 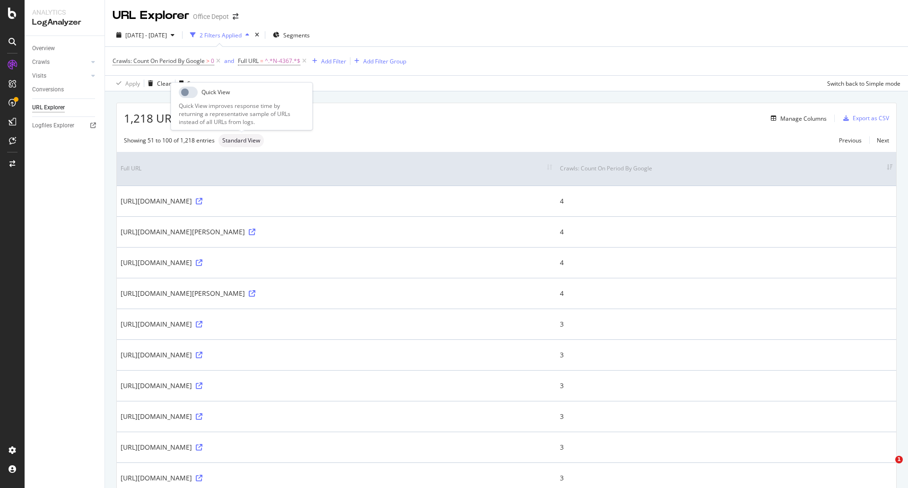 I want to click on div: Manage Columns, so click(x=804, y=118).